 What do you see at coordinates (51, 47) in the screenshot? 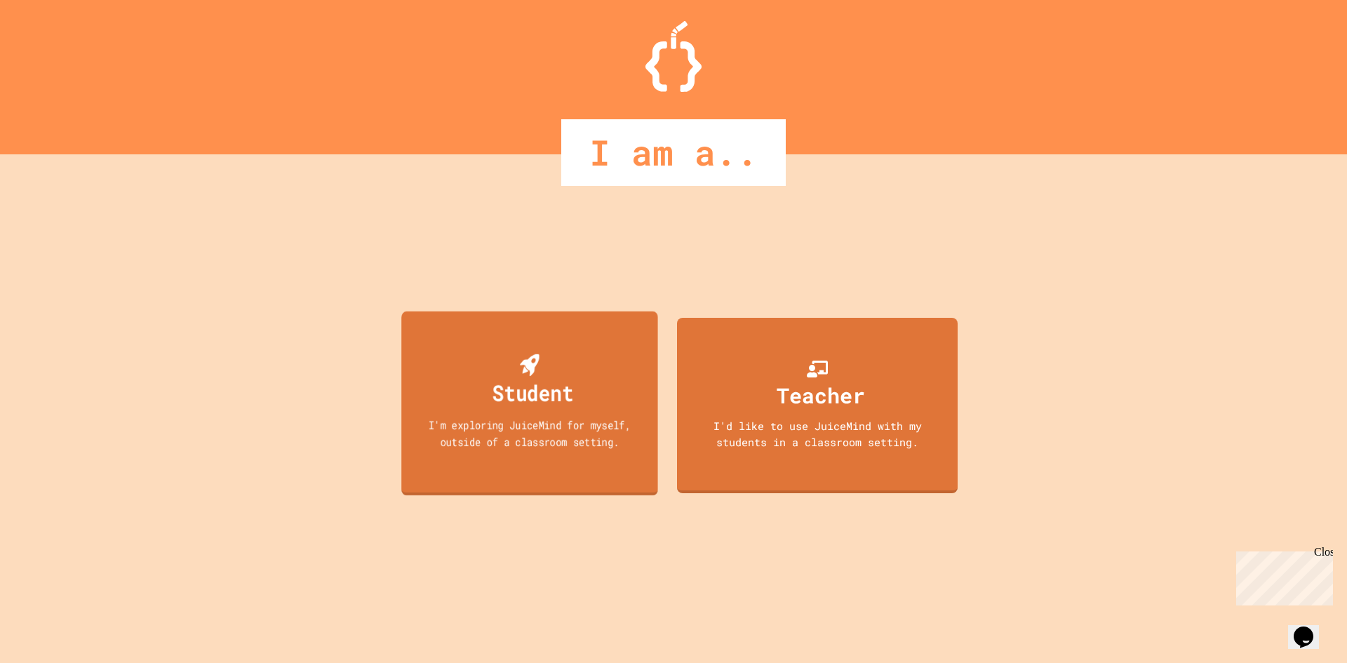
I see `div: Chat with us now!Close` at bounding box center [51, 47].